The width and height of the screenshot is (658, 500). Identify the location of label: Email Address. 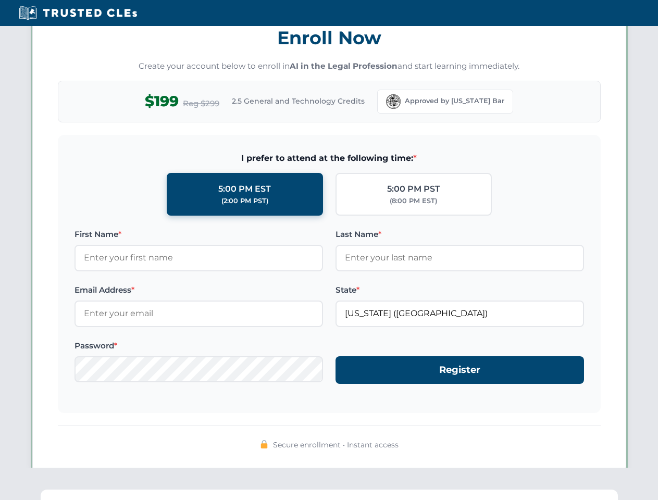
(199, 290).